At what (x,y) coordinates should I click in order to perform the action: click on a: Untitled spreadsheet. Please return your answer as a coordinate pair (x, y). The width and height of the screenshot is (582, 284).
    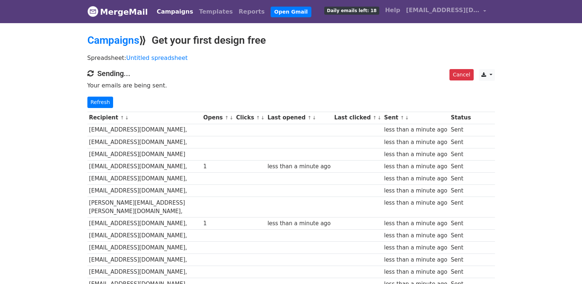
    Looking at the image, I should click on (157, 58).